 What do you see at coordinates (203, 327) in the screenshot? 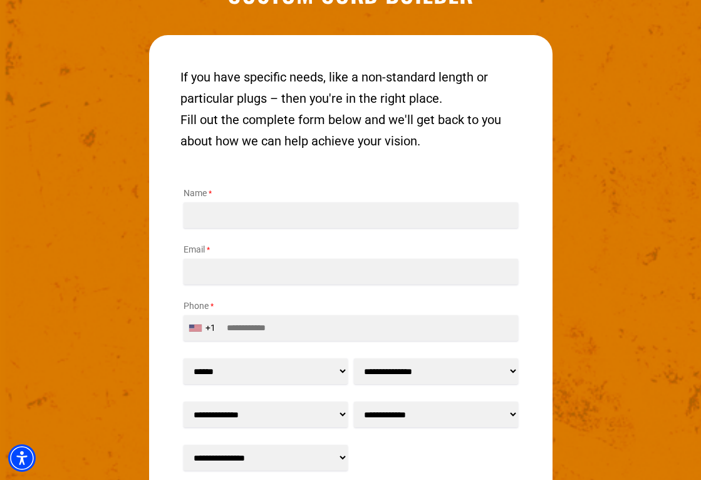
I see `div: United States: +1` at bounding box center [203, 327].